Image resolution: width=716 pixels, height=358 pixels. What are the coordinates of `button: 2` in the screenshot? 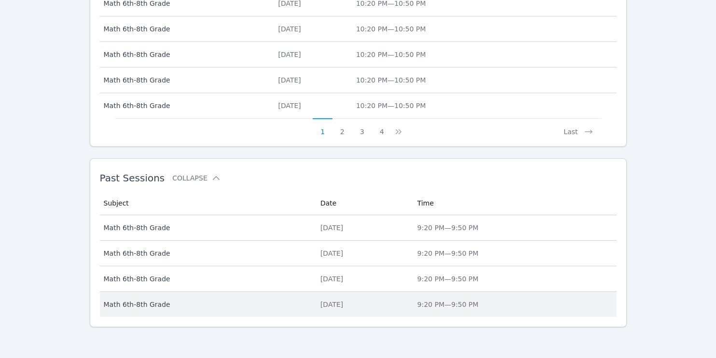 It's located at (342, 127).